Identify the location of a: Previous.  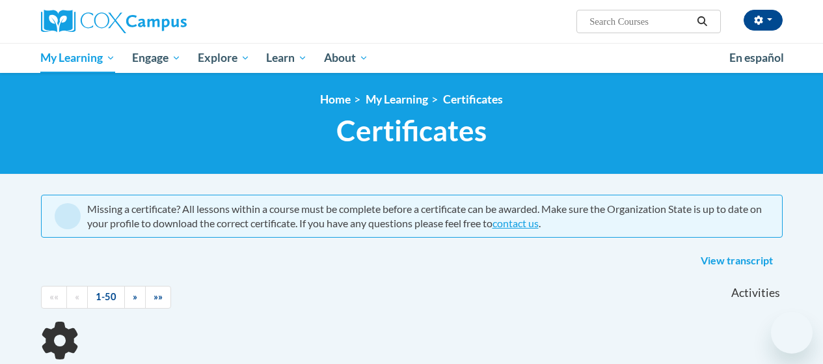
(77, 297).